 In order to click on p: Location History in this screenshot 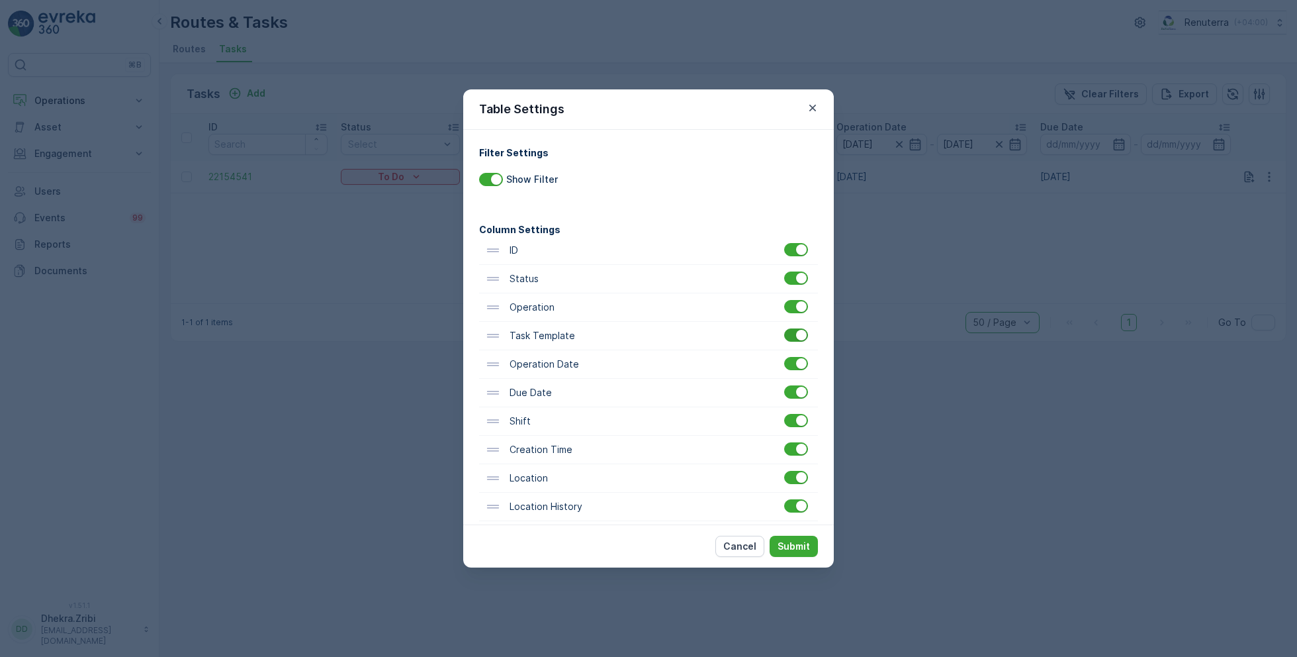, I will do `click(545, 506)`.